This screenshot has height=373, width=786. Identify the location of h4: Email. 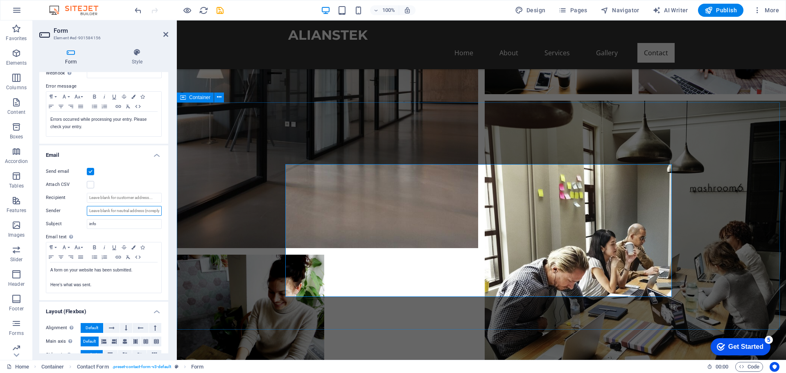
(104, 153).